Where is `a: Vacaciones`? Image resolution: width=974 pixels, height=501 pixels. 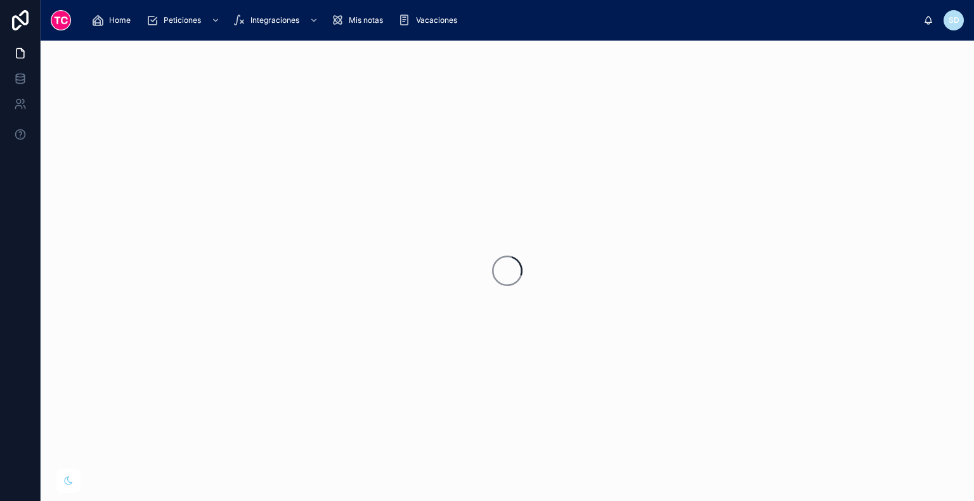 a: Vacaciones is located at coordinates (430, 20).